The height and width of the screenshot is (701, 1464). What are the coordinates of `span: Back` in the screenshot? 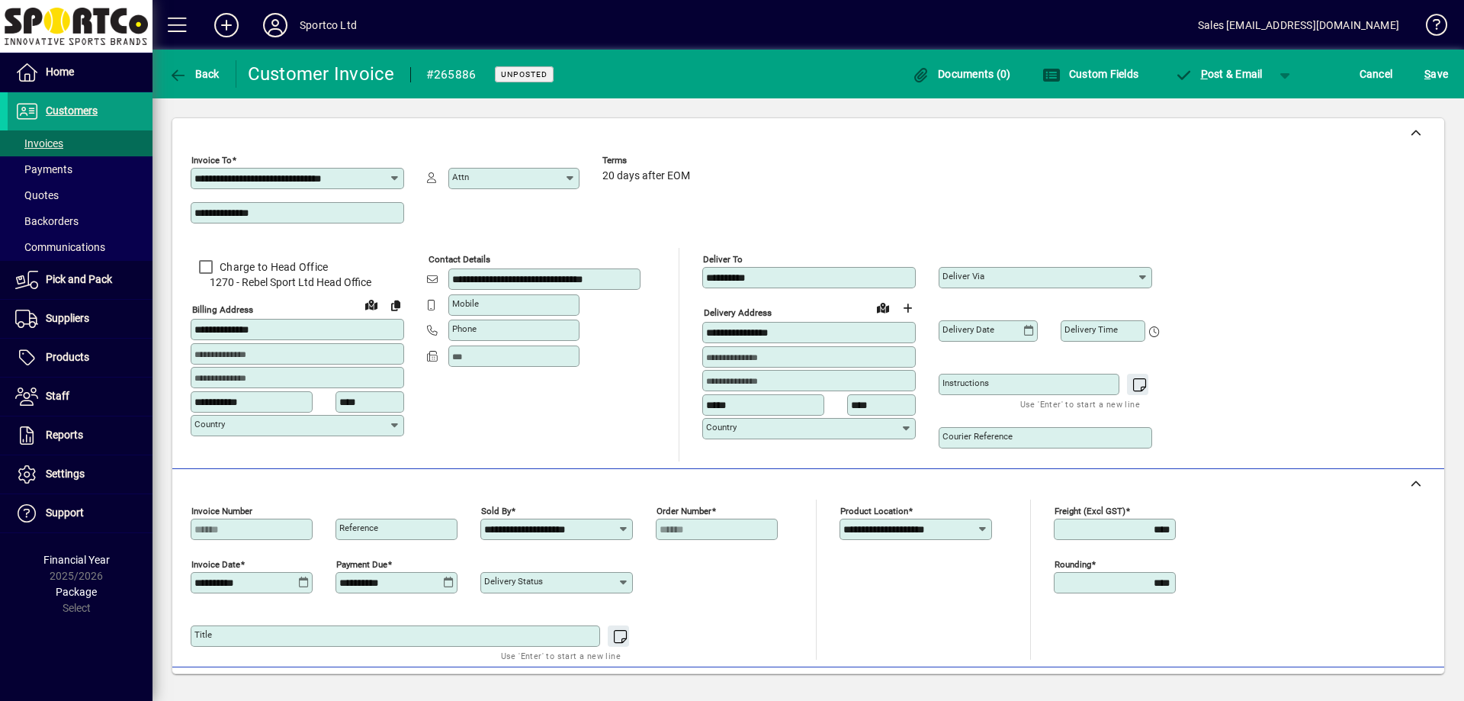 It's located at (194, 74).